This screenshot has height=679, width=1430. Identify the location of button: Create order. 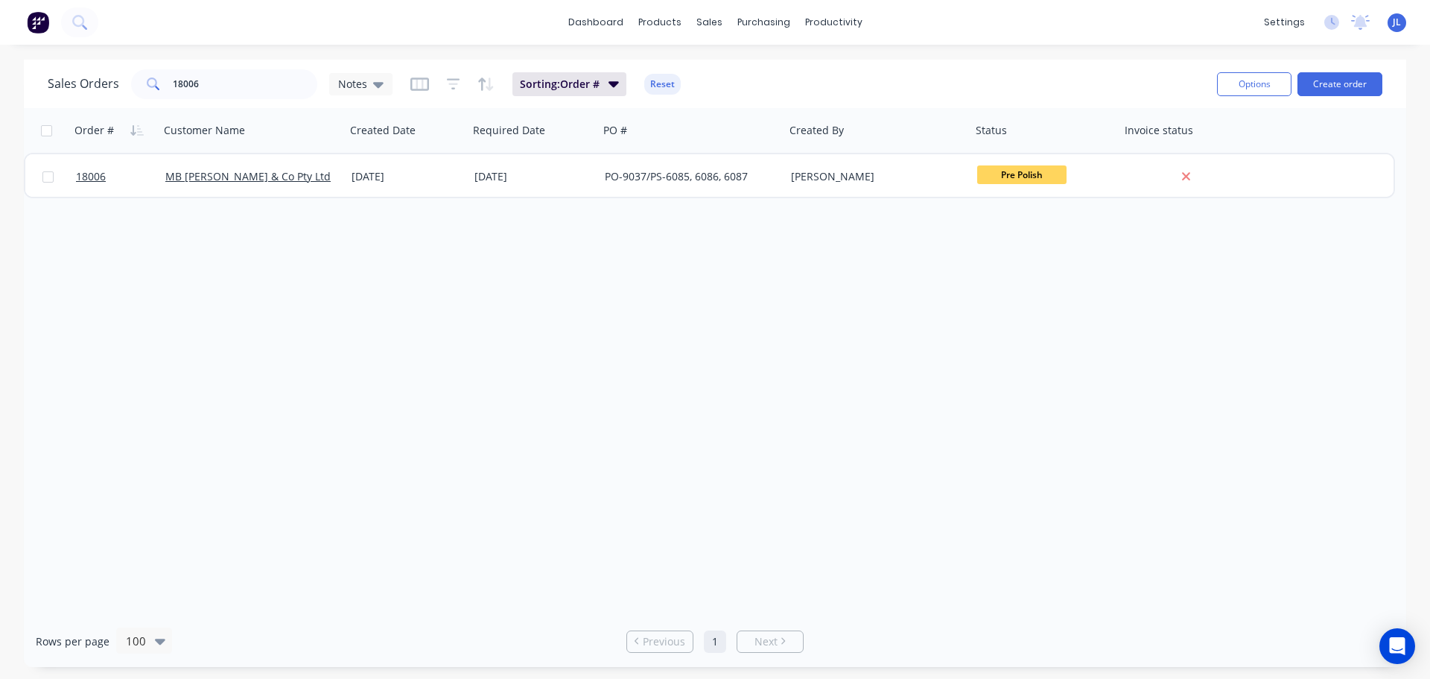
(1340, 84).